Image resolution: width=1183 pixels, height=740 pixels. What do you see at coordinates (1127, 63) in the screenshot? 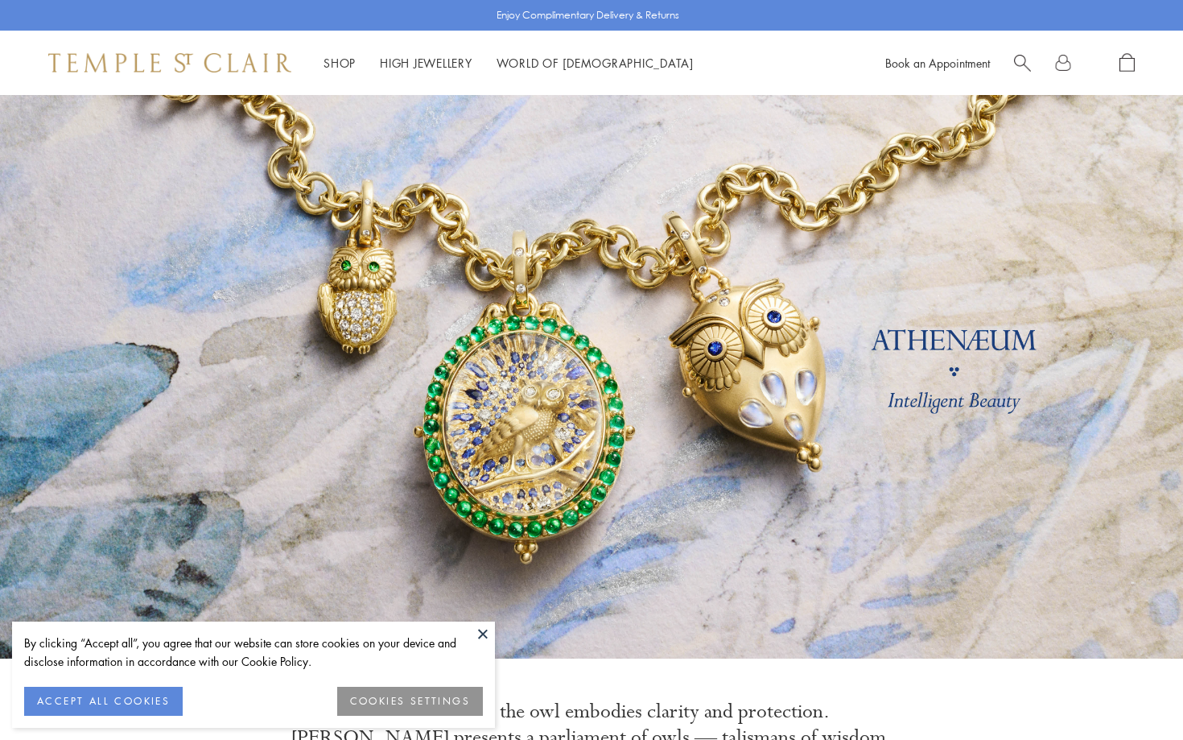
I see `a: Open Shopping Bag` at bounding box center [1127, 63].